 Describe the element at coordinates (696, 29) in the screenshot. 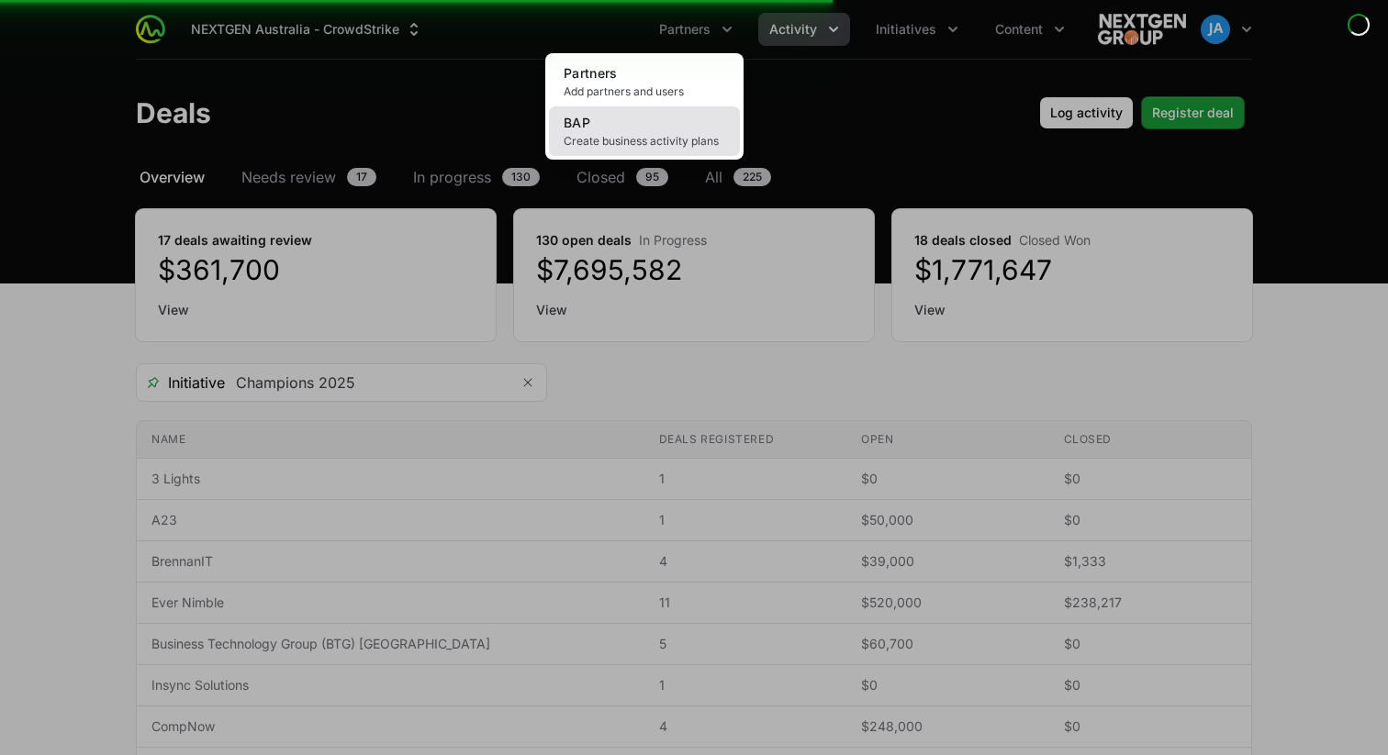

I see `div: Partners menu` at that location.